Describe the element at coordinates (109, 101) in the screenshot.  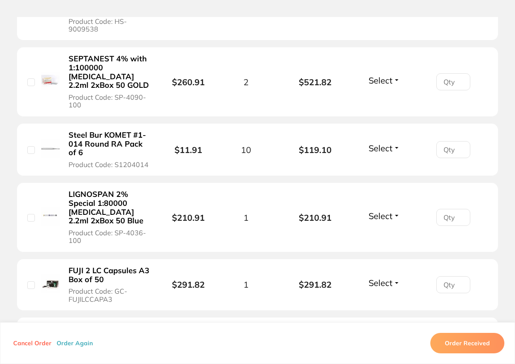
I see `span: Product Code: SP-4090-100` at that location.